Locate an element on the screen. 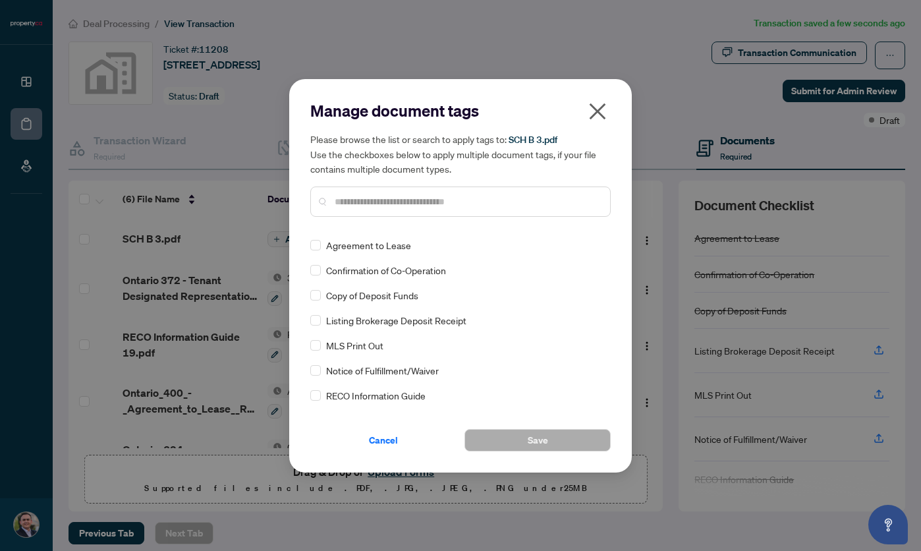  button: Cancel is located at coordinates (383, 440).